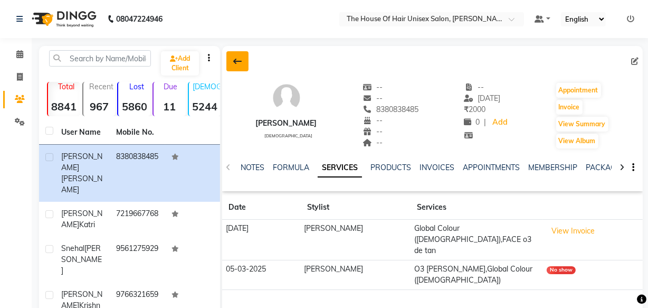 This screenshot has width=648, height=308. I want to click on a: SERVICES, so click(340, 168).